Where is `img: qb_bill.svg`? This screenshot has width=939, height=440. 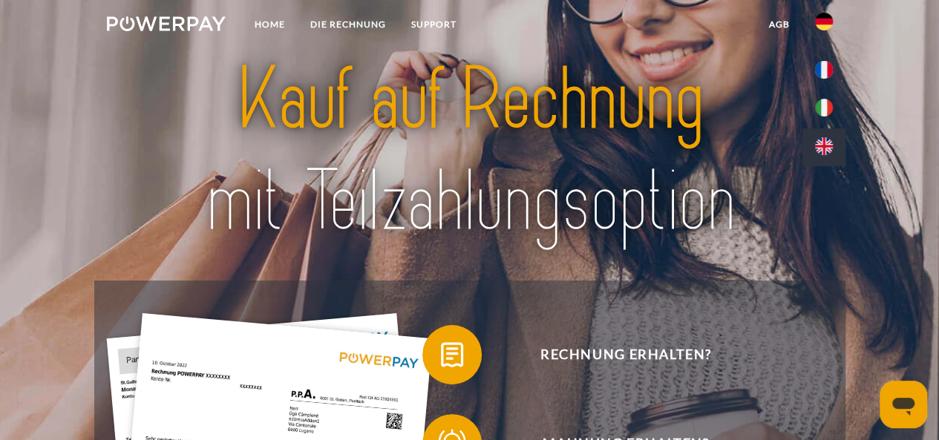 img: qb_bill.svg is located at coordinates (452, 355).